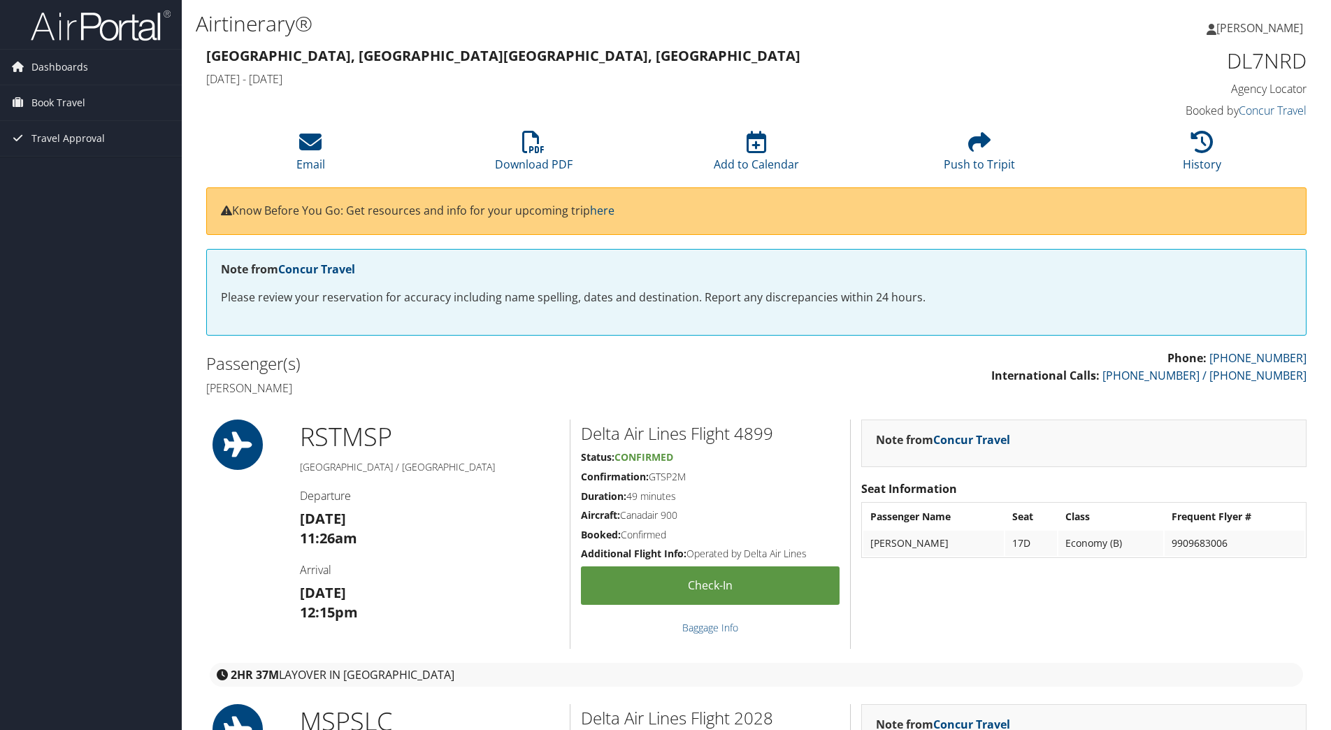 The width and height of the screenshot is (1331, 730). I want to click on h5: GTSP2M, so click(710, 477).